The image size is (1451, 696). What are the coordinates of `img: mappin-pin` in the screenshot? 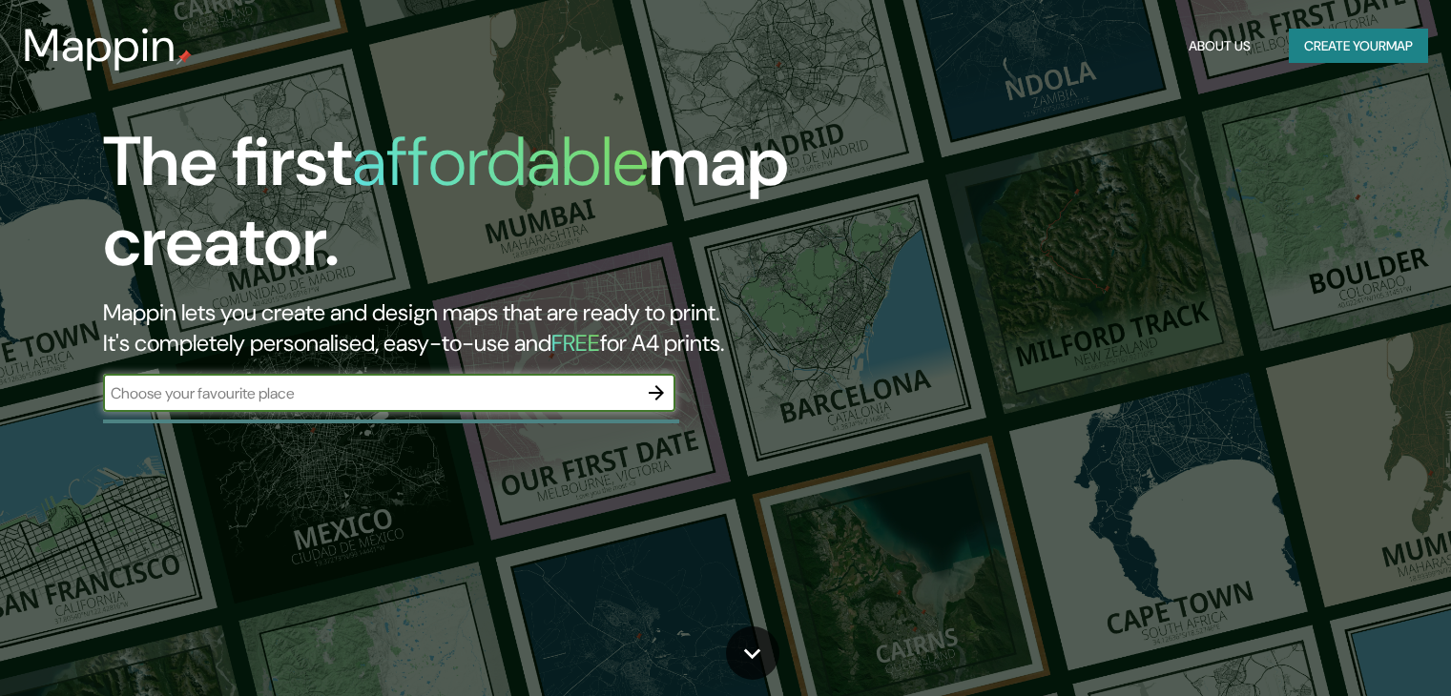 It's located at (184, 57).